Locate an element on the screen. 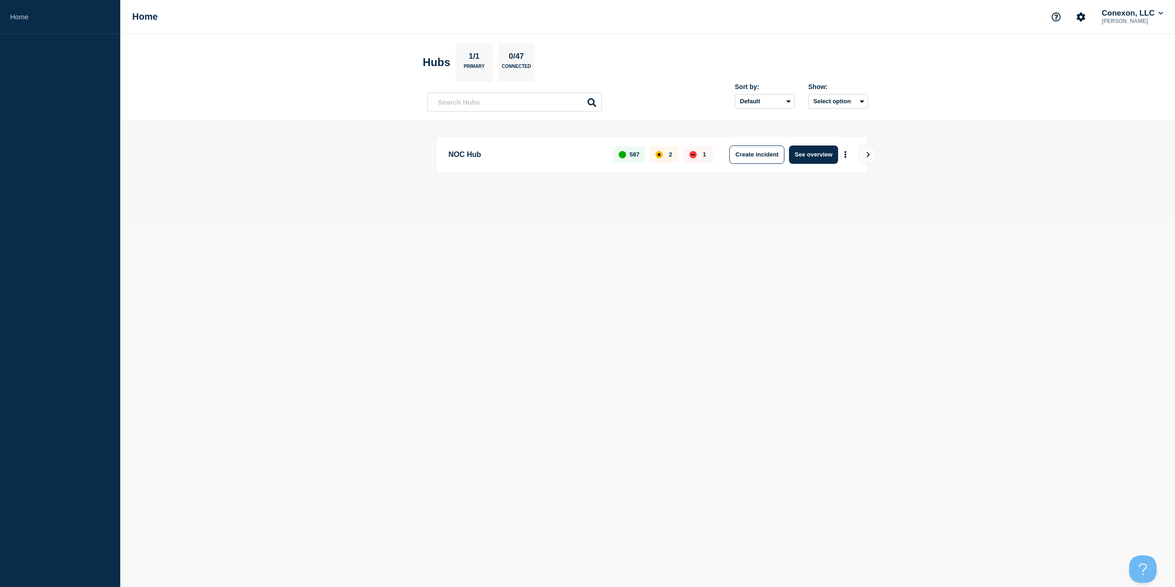  p: NOC Hub is located at coordinates (525, 155).